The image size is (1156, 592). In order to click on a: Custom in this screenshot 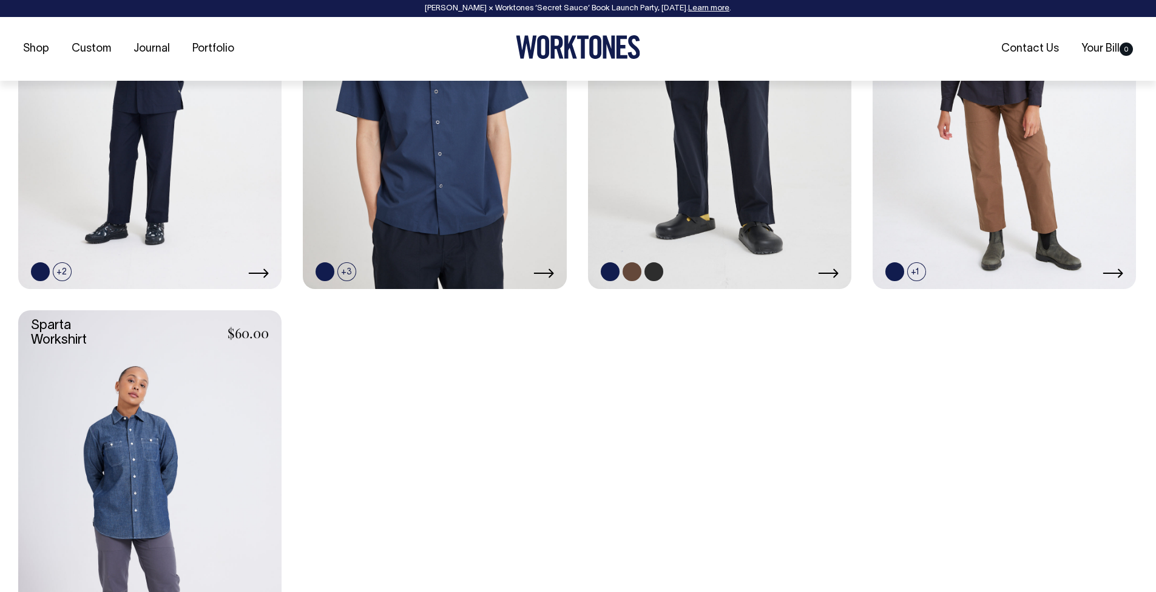, I will do `click(91, 49)`.